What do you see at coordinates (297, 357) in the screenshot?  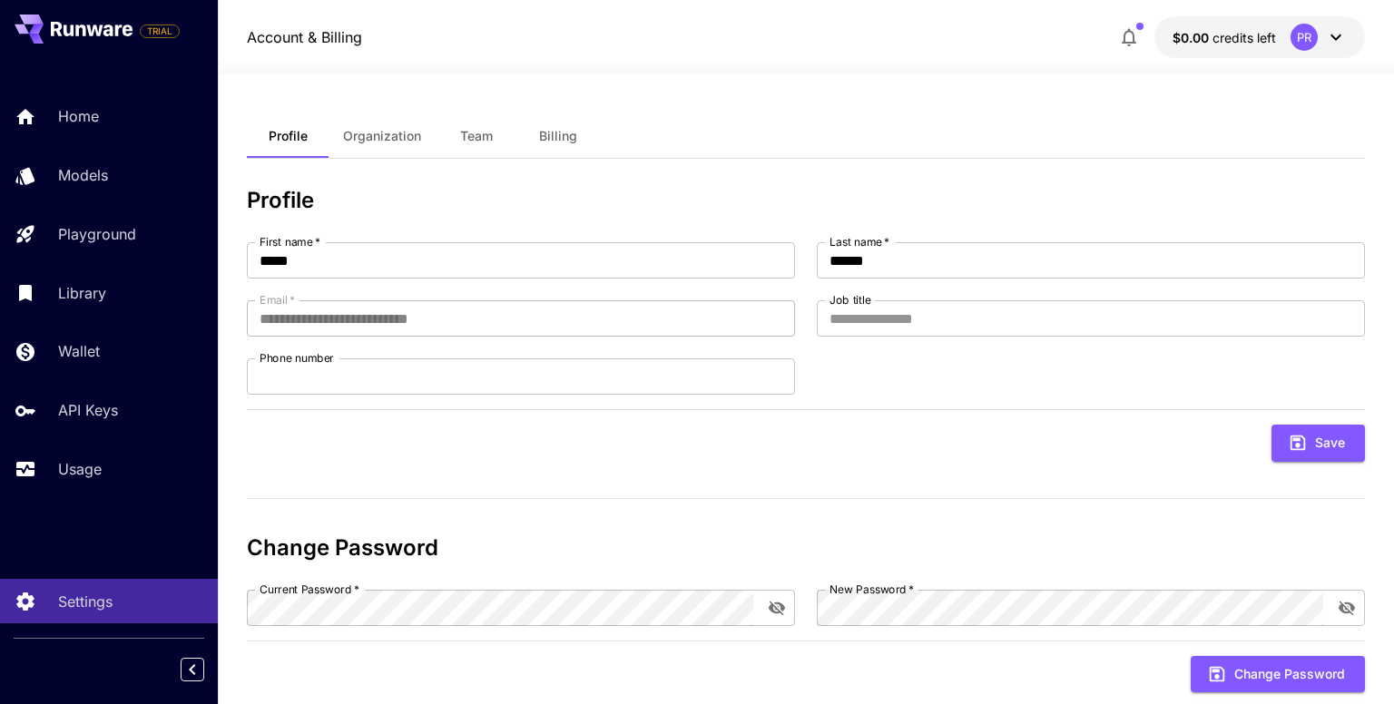 I see `label: Phone number` at bounding box center [297, 357].